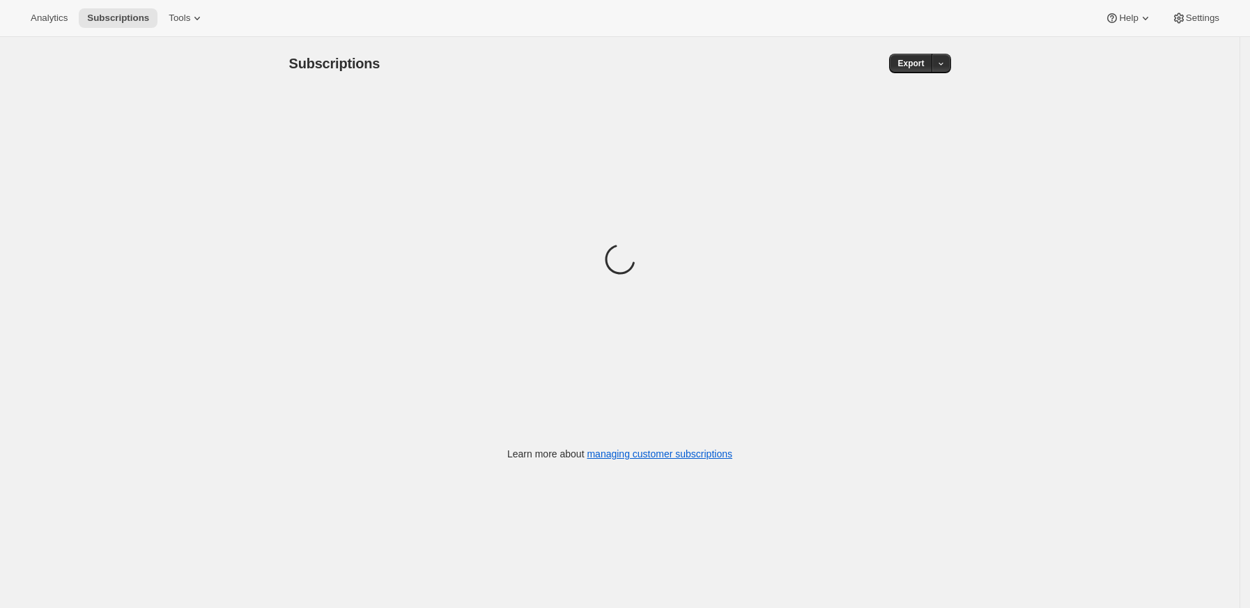 Image resolution: width=1250 pixels, height=608 pixels. Describe the element at coordinates (118, 18) in the screenshot. I see `button: Subscriptions` at that location.